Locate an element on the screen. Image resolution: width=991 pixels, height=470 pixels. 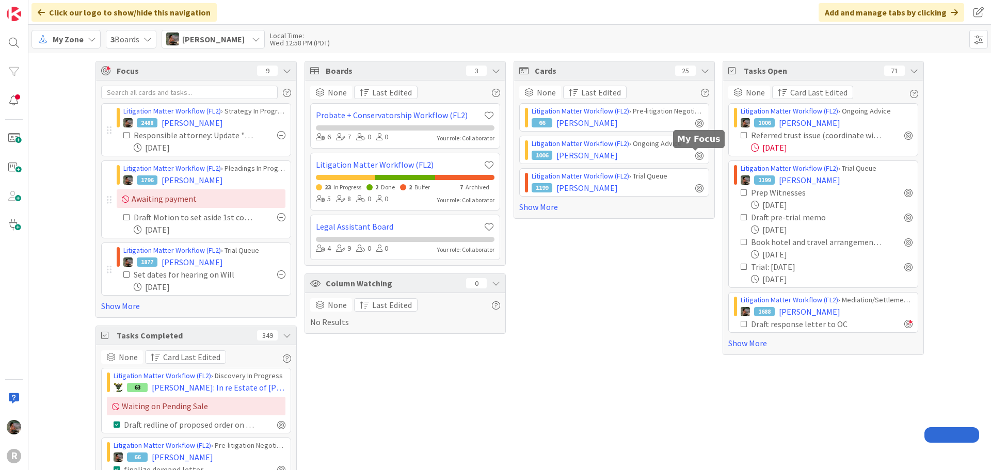
div: Referred trust issue (coordinate with INC) is located at coordinates (816, 135).